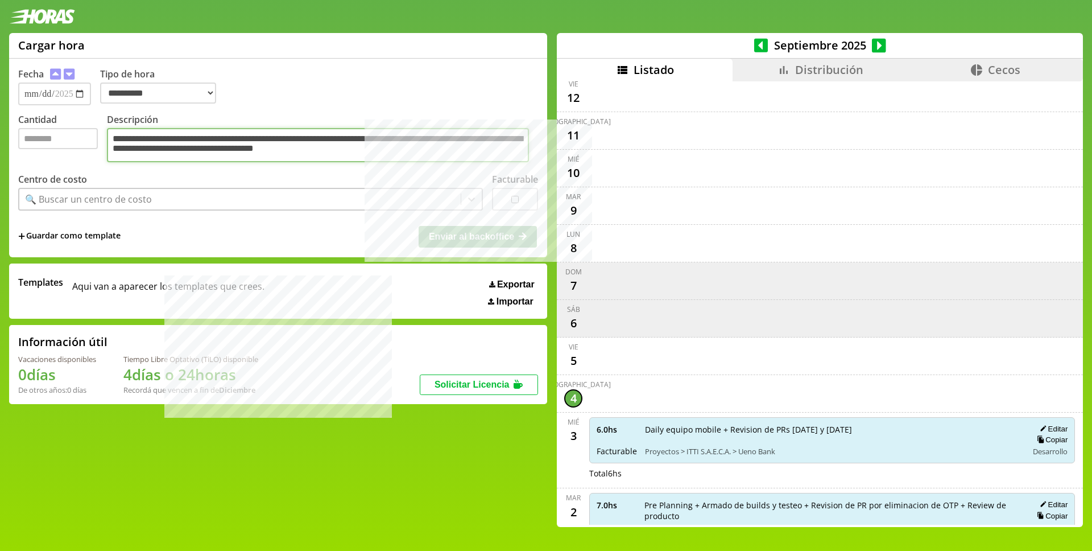 The image size is (1092, 551). What do you see at coordinates (479, 385) in the screenshot?
I see `button: Solicitar Licencia` at bounding box center [479, 385].